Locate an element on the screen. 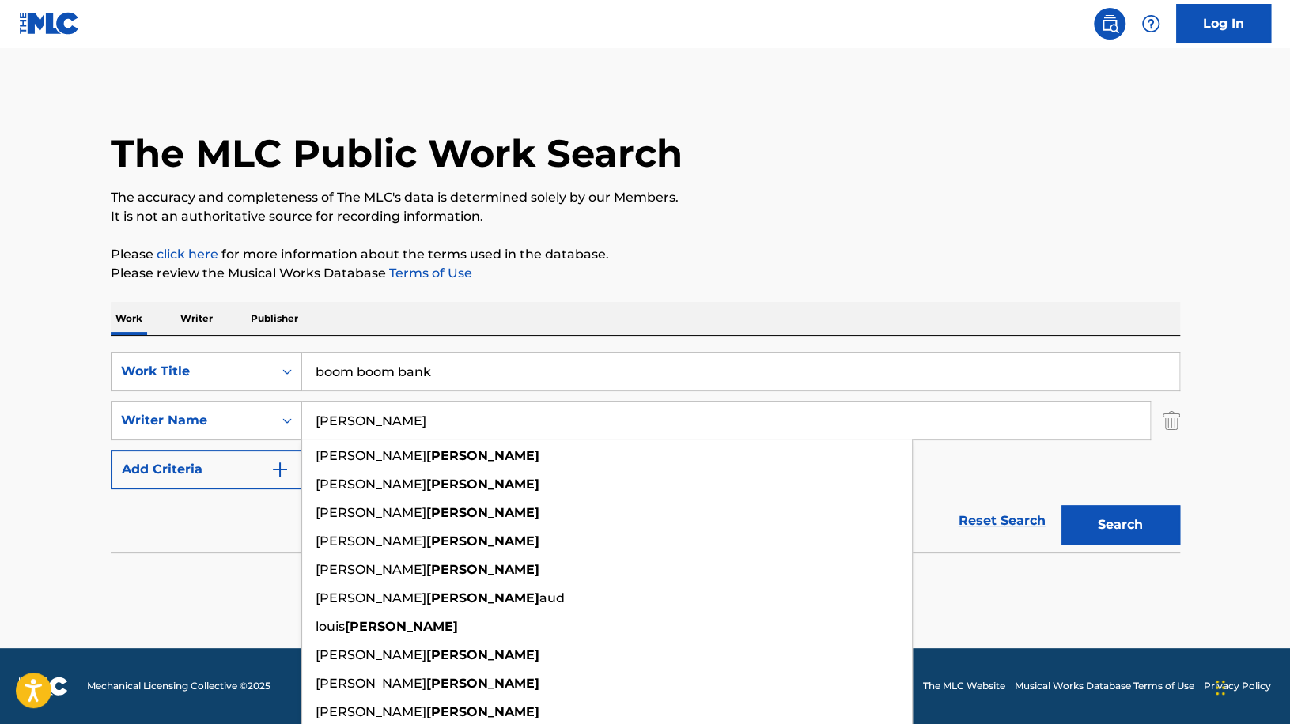 Image resolution: width=1290 pixels, height=724 pixels. p: The accuracy and completeness of The MLC's data is determined solely by our Members. is located at coordinates (645, 198).